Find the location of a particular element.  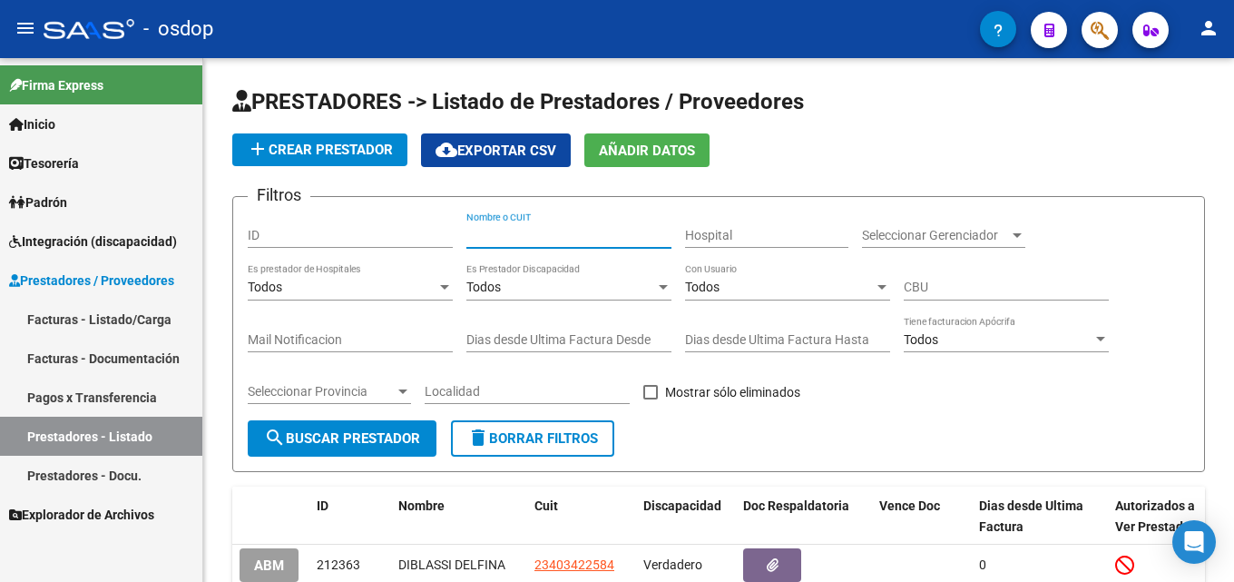

button: Exportar CSV is located at coordinates (495, 150).